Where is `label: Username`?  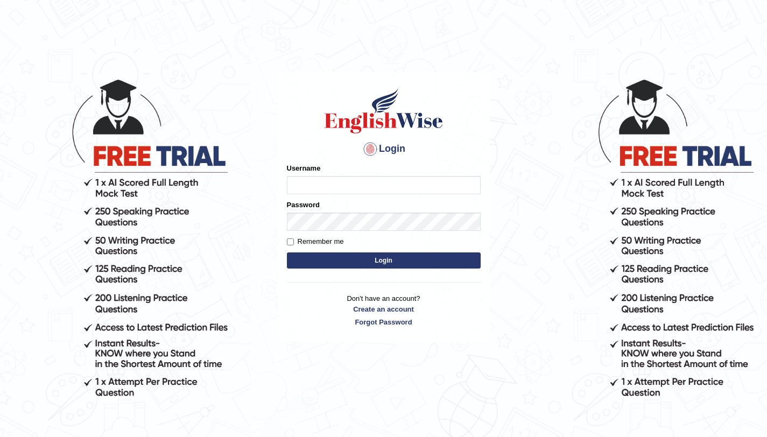 label: Username is located at coordinates (304, 168).